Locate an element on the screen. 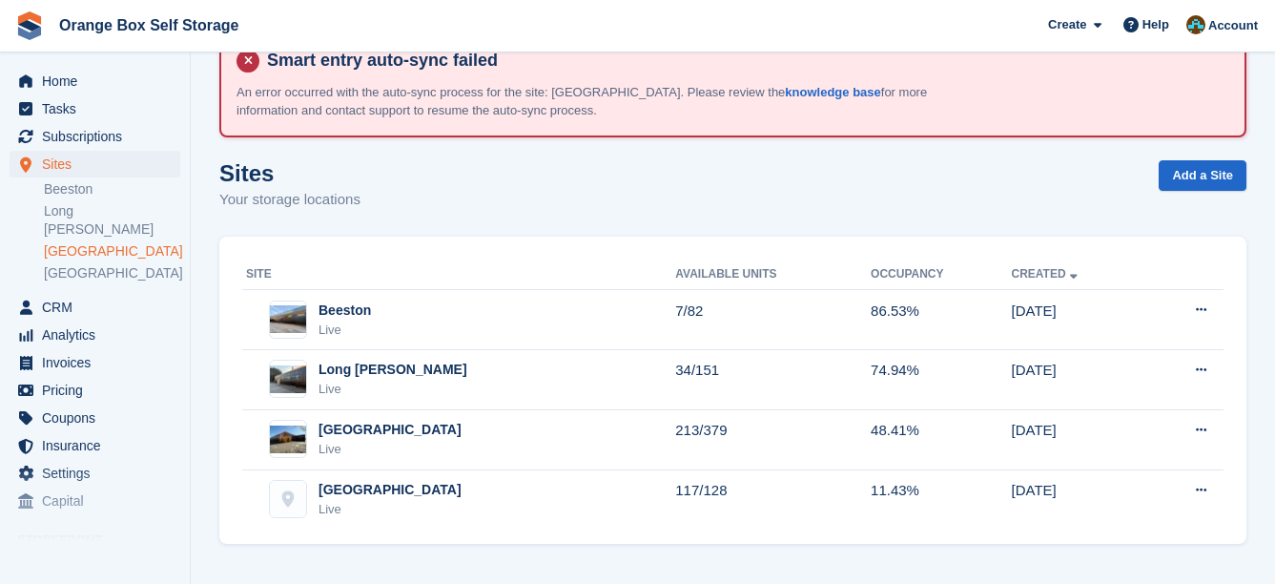  th: Available Units is located at coordinates (772, 275).